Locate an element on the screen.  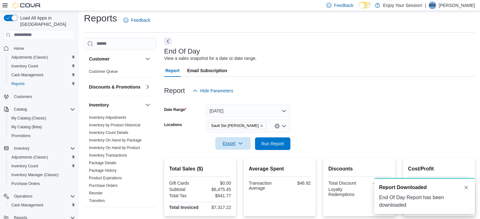
span: Reports is located at coordinates (18, 84).